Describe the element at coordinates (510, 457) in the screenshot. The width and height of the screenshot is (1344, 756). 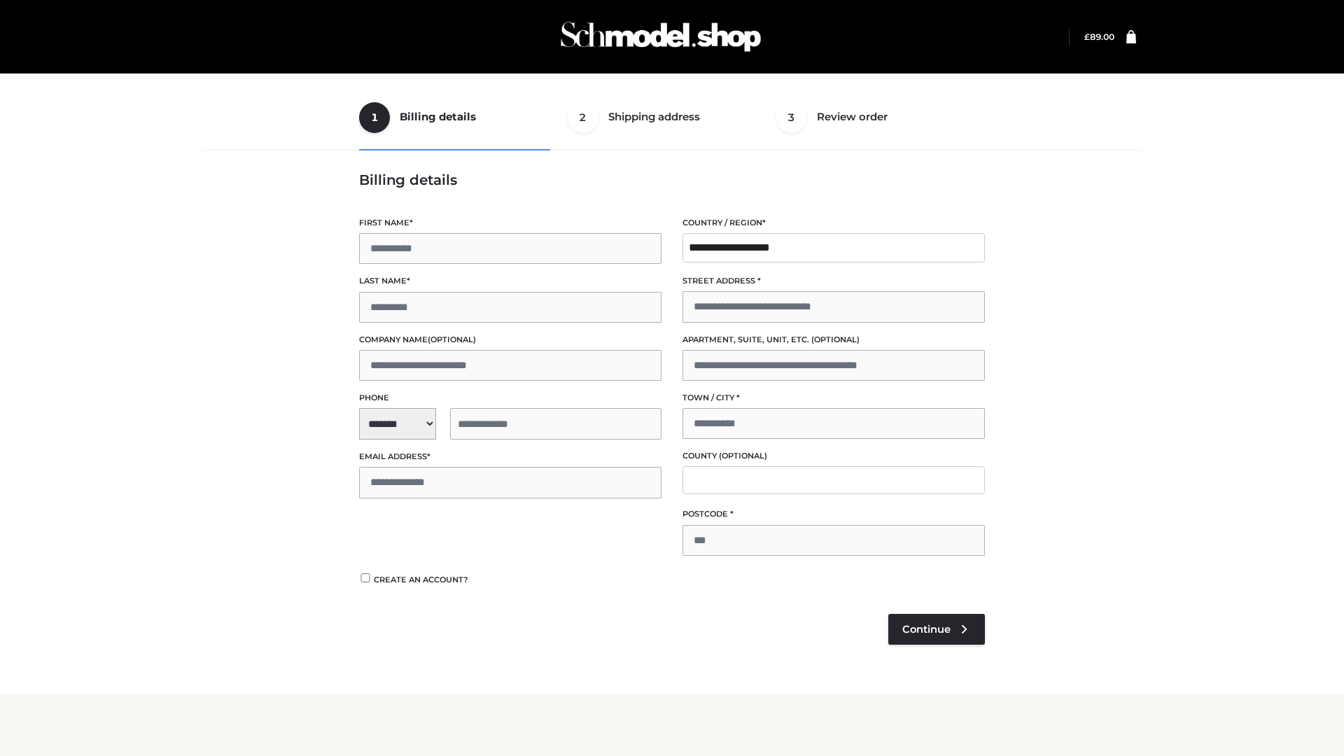
I see `label: Email address` at that location.